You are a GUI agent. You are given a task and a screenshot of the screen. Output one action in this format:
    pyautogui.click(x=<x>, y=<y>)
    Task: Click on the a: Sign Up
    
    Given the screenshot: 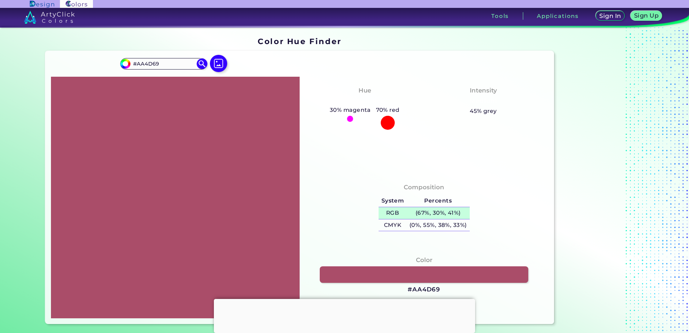 What is the action you would take?
    pyautogui.click(x=646, y=16)
    